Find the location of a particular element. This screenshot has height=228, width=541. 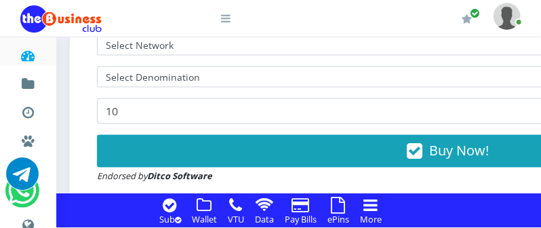

a: Pay Bills is located at coordinates (300, 218).